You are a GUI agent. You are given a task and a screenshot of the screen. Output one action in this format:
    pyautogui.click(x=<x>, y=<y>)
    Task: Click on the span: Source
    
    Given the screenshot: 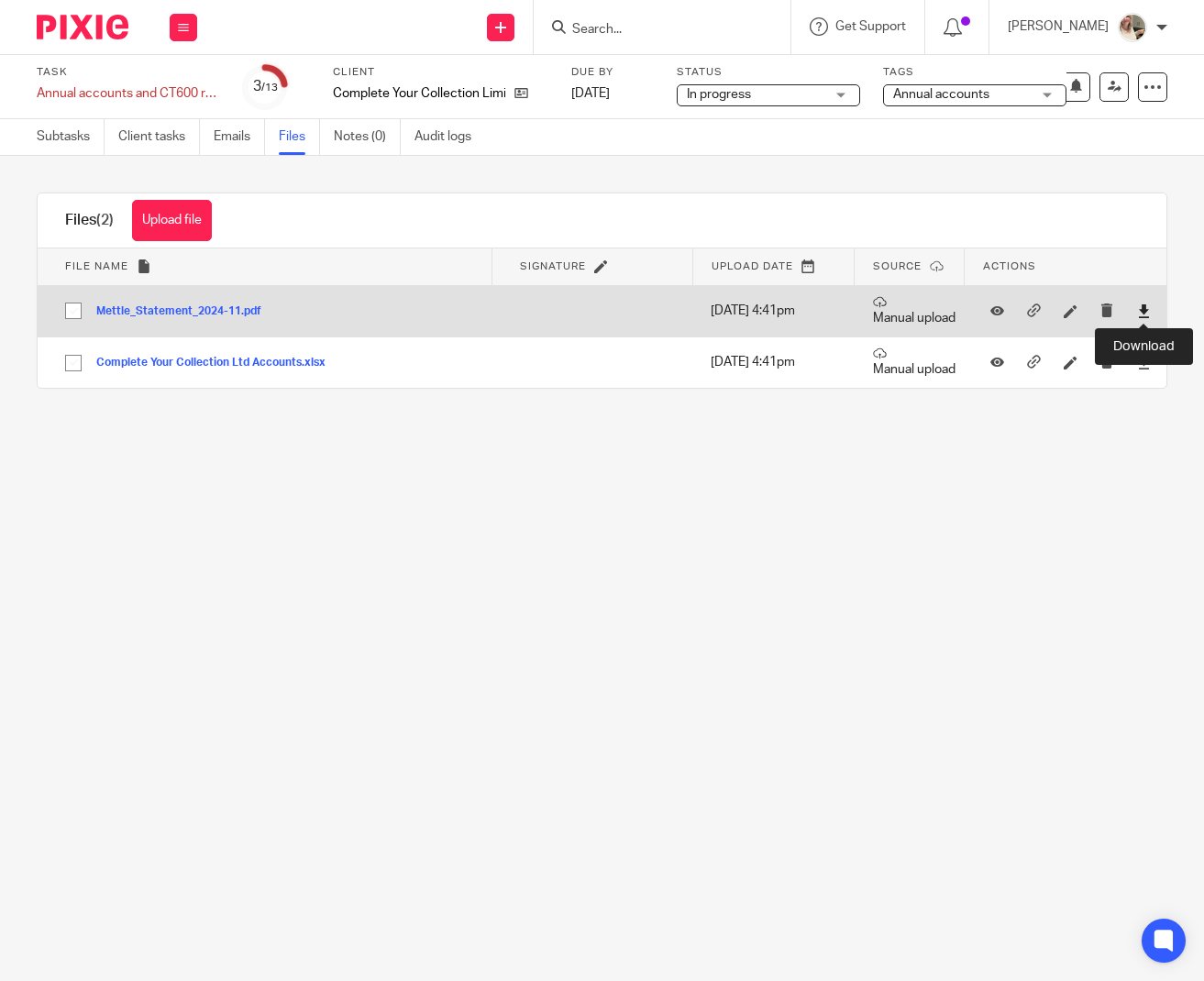 What is the action you would take?
    pyautogui.click(x=897, y=266)
    